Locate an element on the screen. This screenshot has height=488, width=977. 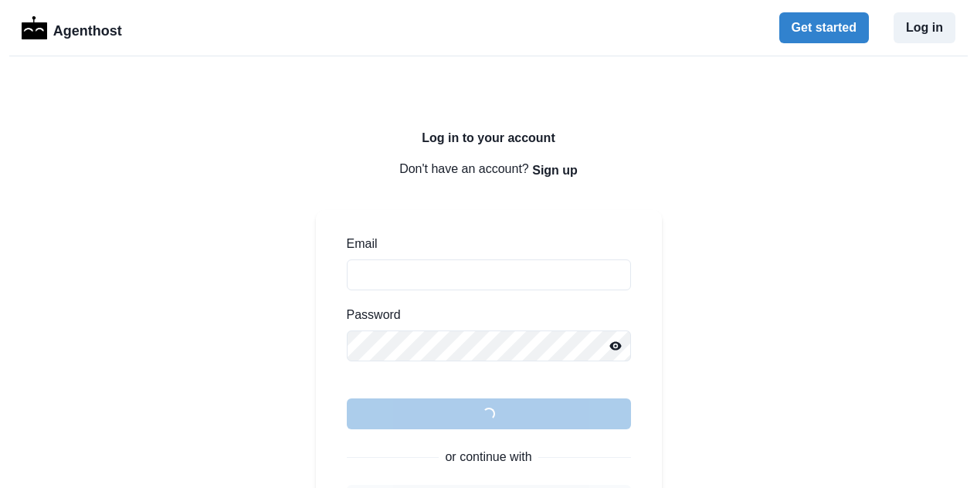
label: Password is located at coordinates (484, 315).